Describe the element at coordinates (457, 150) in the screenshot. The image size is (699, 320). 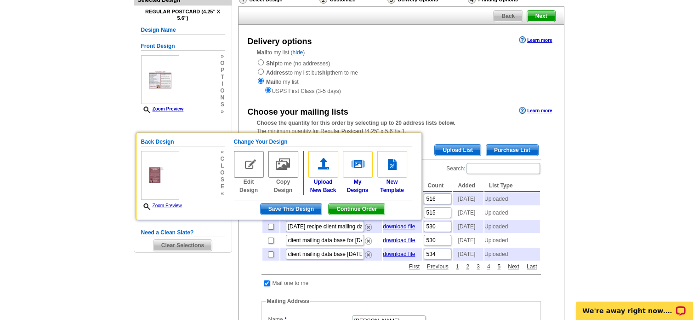
I see `span: Upload List` at that location.